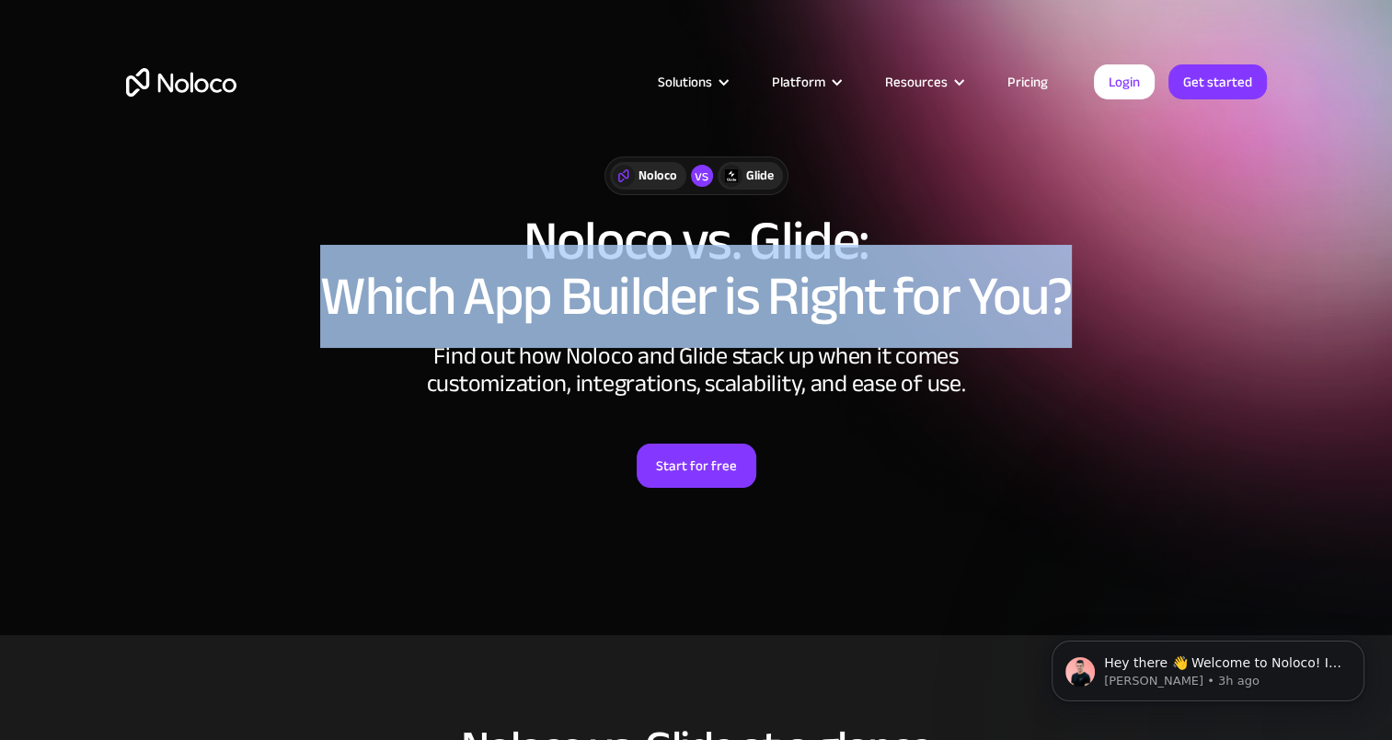  What do you see at coordinates (199, 62) in the screenshot?
I see `p: Hey there 👋 Welcome to Noloco! If you have any questions, just reply to this message. [GEOGRAPHIC...` at bounding box center [199, 62].